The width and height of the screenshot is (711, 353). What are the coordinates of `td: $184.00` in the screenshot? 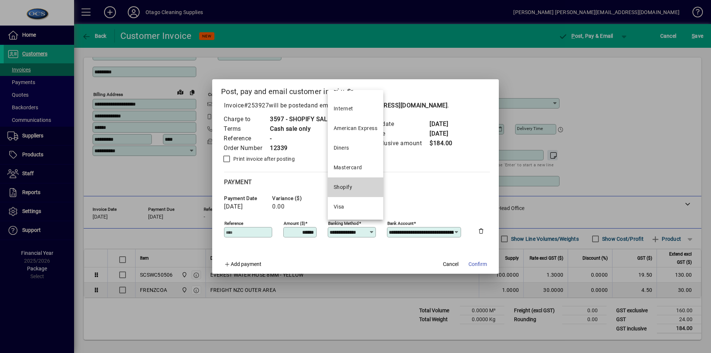 It's located at (444, 143).